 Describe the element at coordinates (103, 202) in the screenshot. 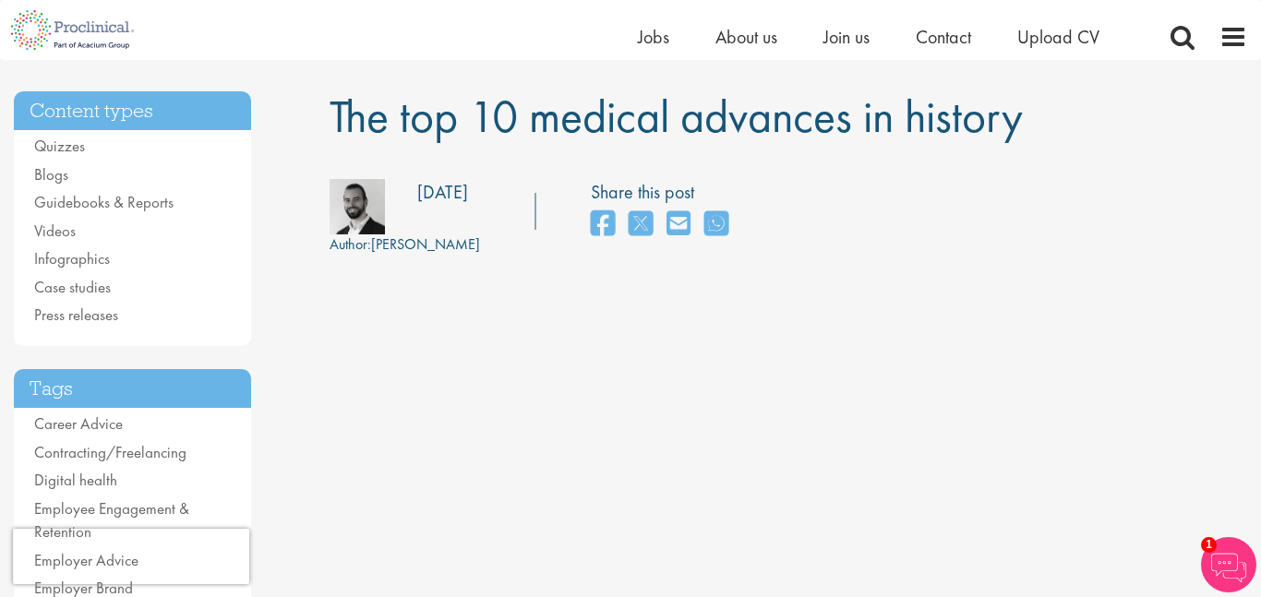

I see `a: Guidebooks & Reports` at that location.